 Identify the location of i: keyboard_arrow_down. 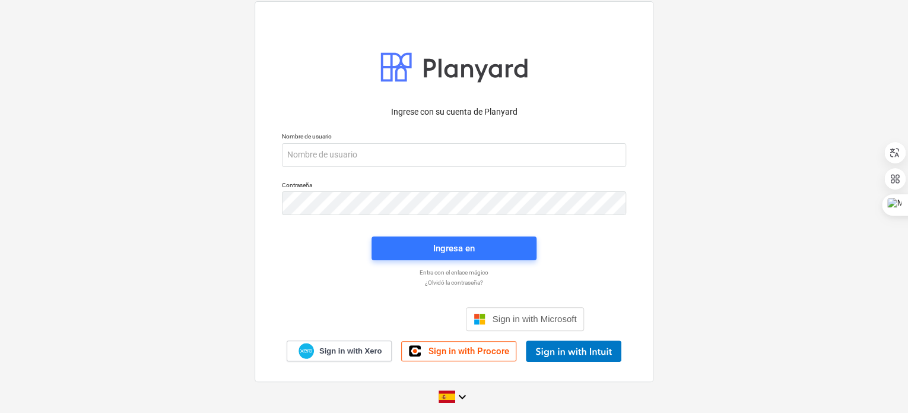
(462, 397).